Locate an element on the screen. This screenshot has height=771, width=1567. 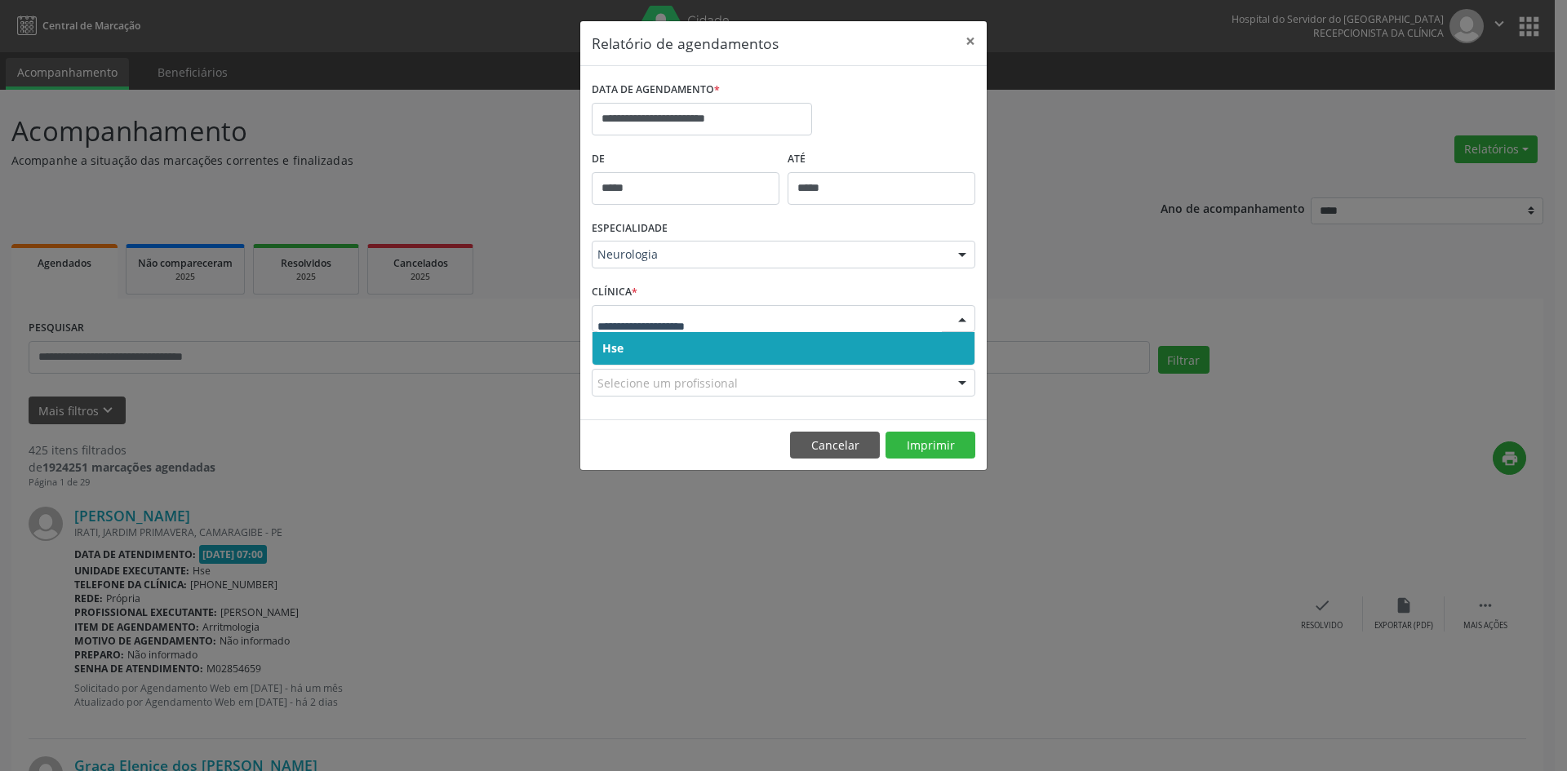
label: ESPECIALIDADE is located at coordinates (629, 228).